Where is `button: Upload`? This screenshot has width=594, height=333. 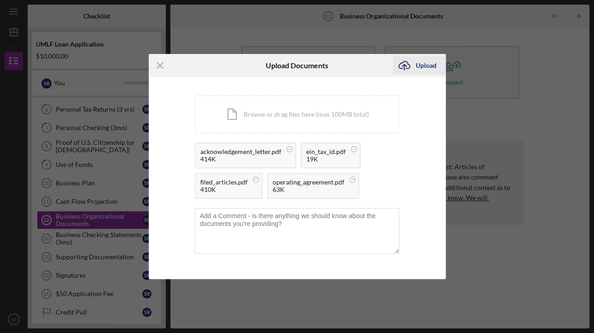
button: Upload is located at coordinates (419, 65).